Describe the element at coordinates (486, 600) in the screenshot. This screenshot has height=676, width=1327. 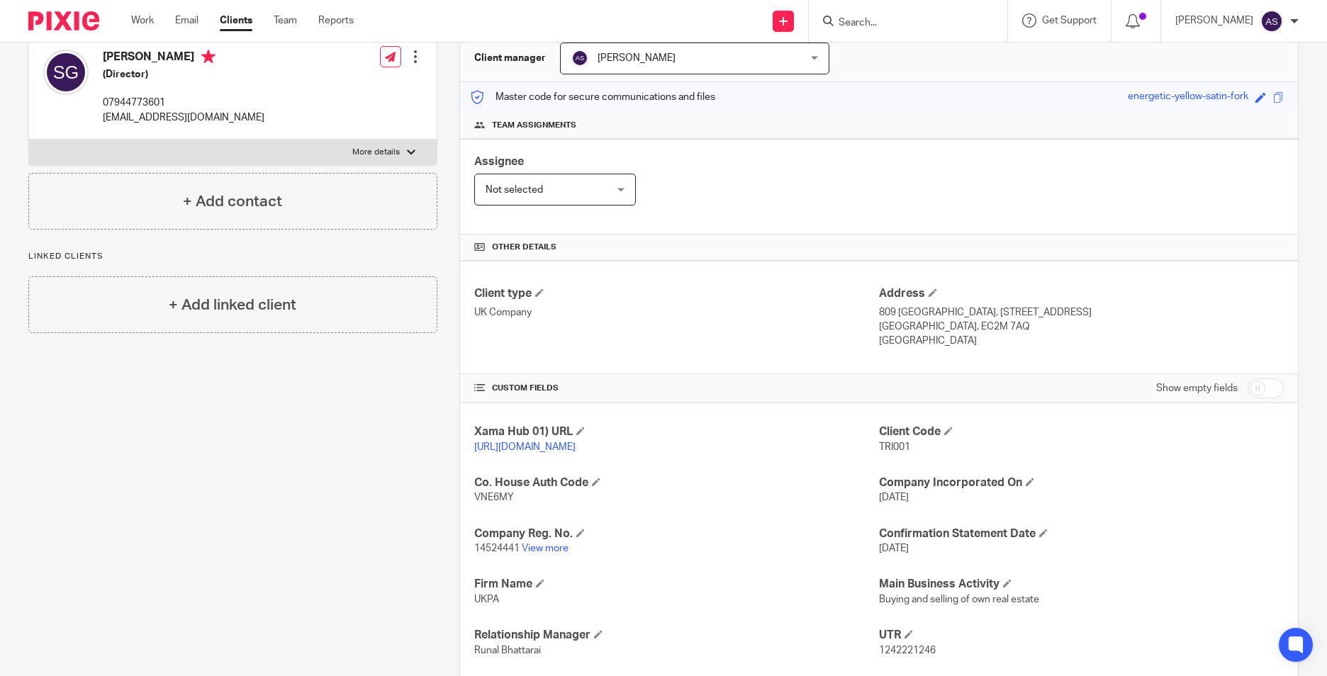
I see `span: UKPA` at that location.